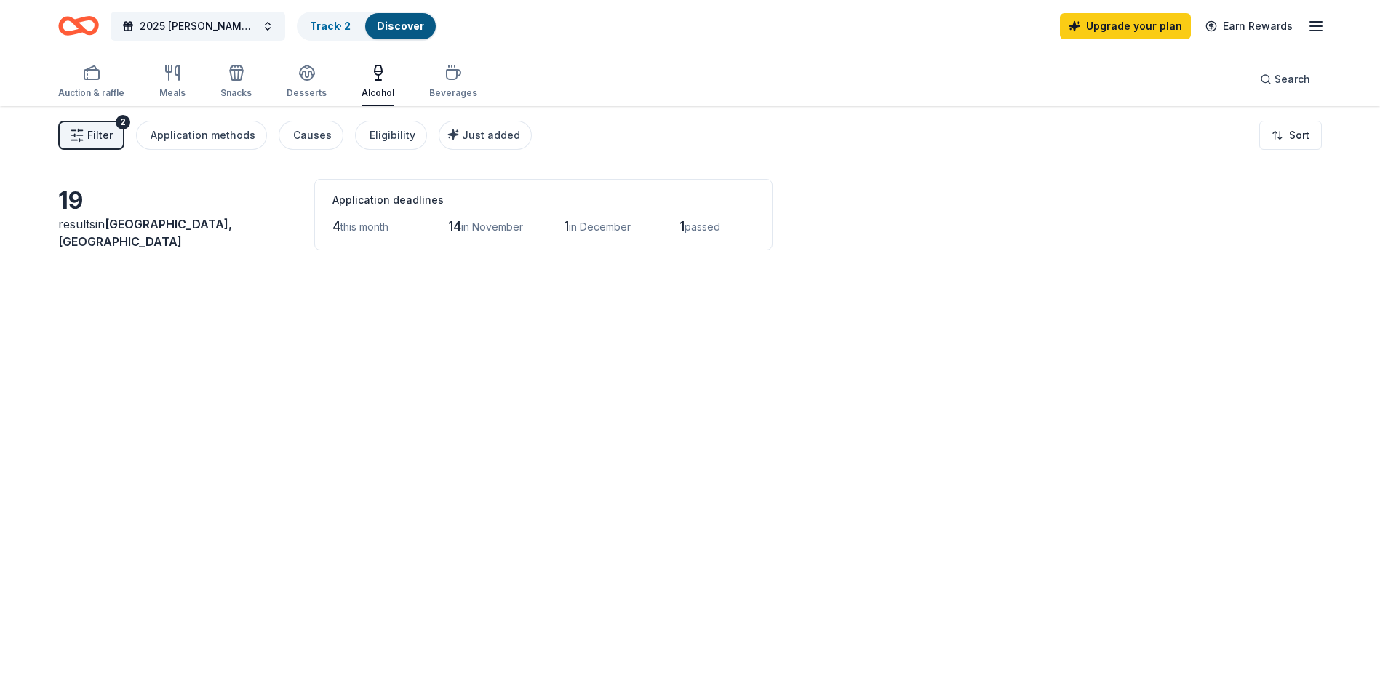 This screenshot has width=1380, height=694. Describe the element at coordinates (311, 135) in the screenshot. I see `button: Causes` at that location.